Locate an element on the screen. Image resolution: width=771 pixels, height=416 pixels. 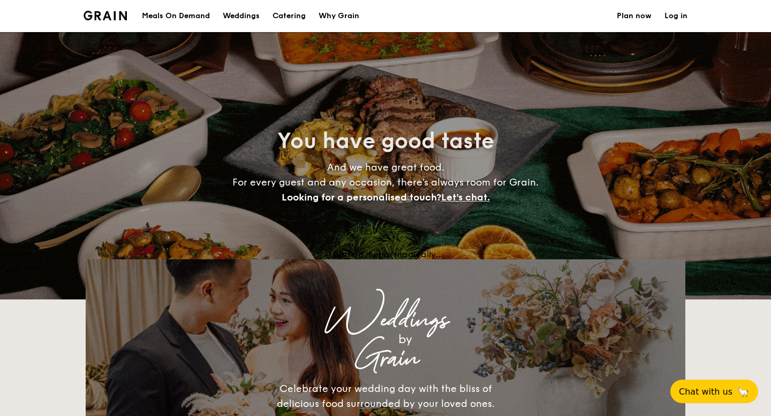
div: Grain is located at coordinates (385, 359).